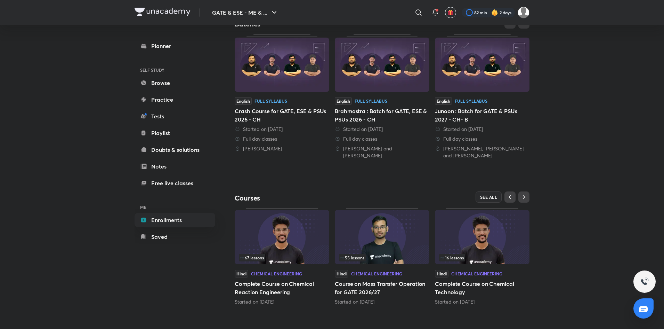 The width and height of the screenshot is (664, 329). Describe the element at coordinates (489, 197) in the screenshot. I see `span: SEE ALL` at that location.